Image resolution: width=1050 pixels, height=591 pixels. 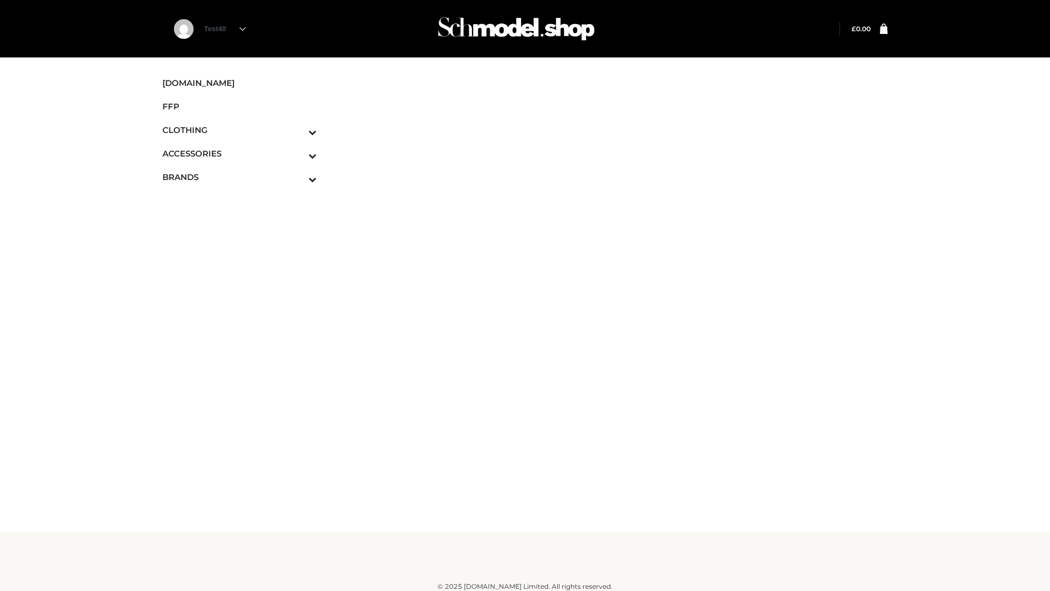 I want to click on img: Schmodel Admin 964, so click(x=516, y=28).